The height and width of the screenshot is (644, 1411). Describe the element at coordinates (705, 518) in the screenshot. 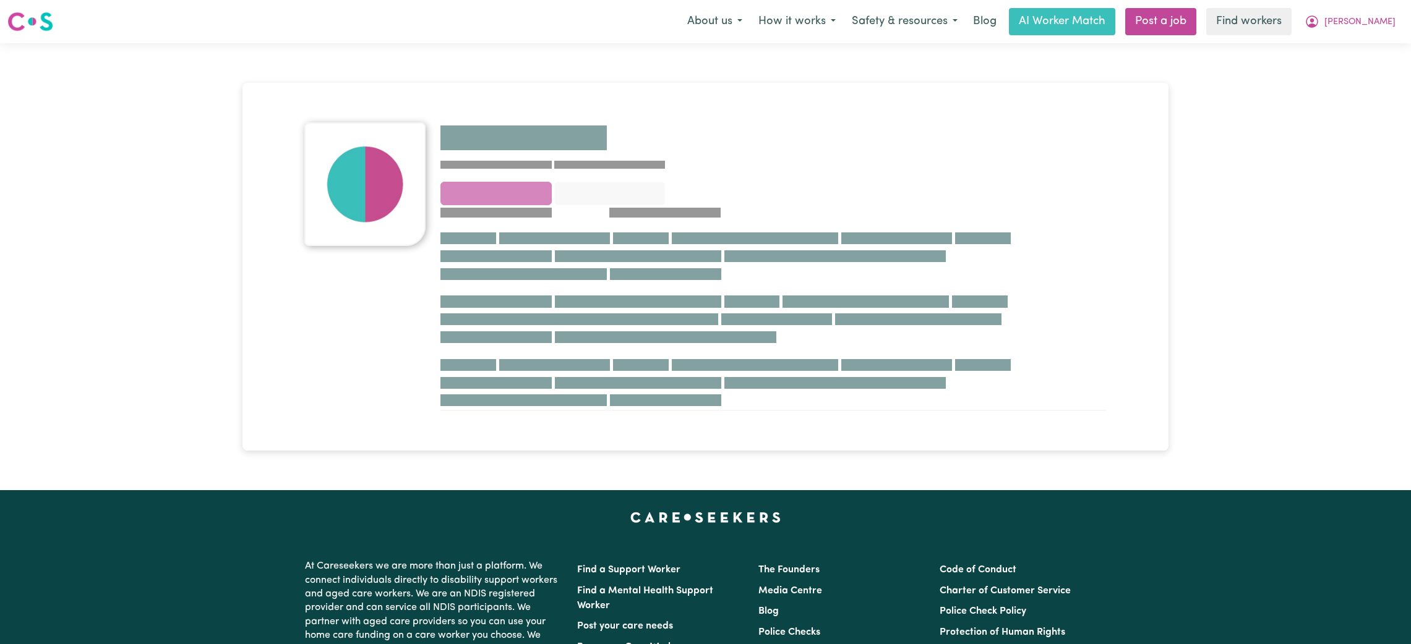

I see `a: Careseekers home page` at that location.